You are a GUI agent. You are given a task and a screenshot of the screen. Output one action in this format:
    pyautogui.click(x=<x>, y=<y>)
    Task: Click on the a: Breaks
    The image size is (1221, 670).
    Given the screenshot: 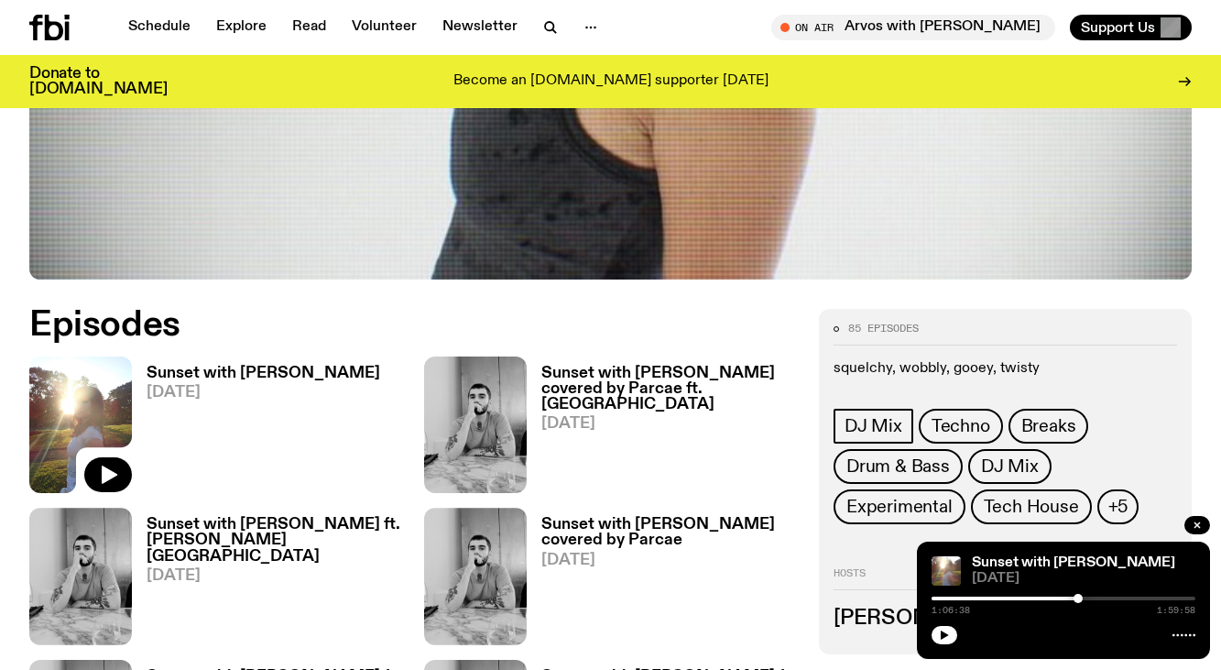 What is the action you would take?
    pyautogui.click(x=1049, y=426)
    